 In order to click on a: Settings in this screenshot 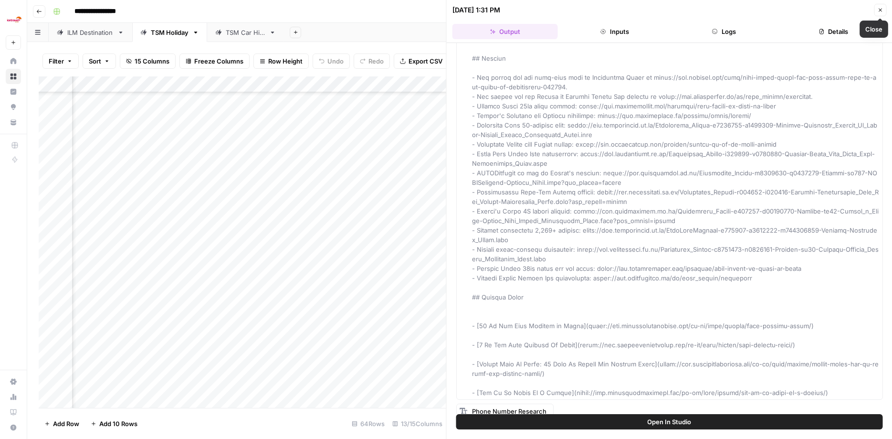, I will do `click(13, 381)`.